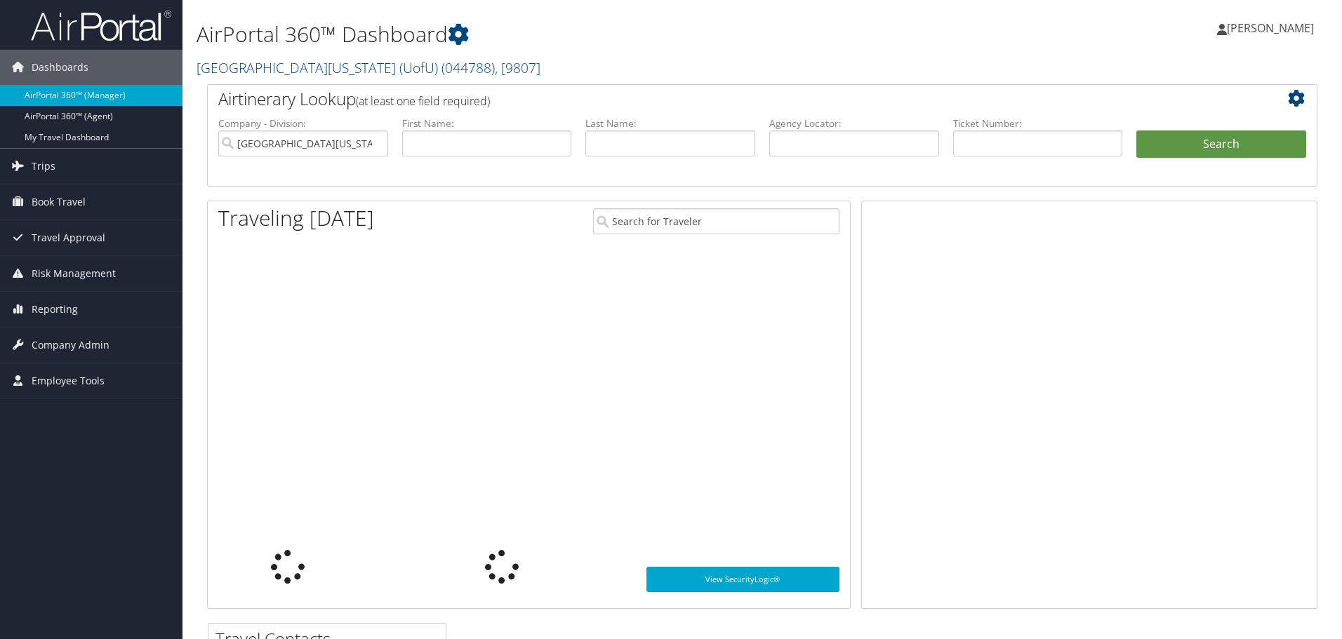 The image size is (1342, 639). What do you see at coordinates (422, 101) in the screenshot?
I see `span: (at least one field required)` at bounding box center [422, 101].